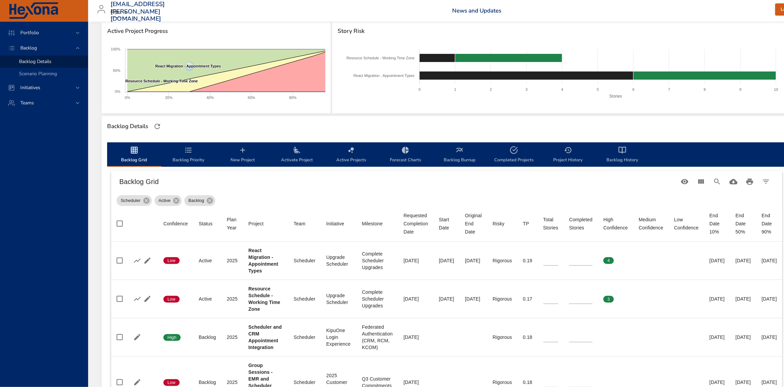  Describe the element at coordinates (176, 224) in the screenshot. I see `span: Confidence` at that location.